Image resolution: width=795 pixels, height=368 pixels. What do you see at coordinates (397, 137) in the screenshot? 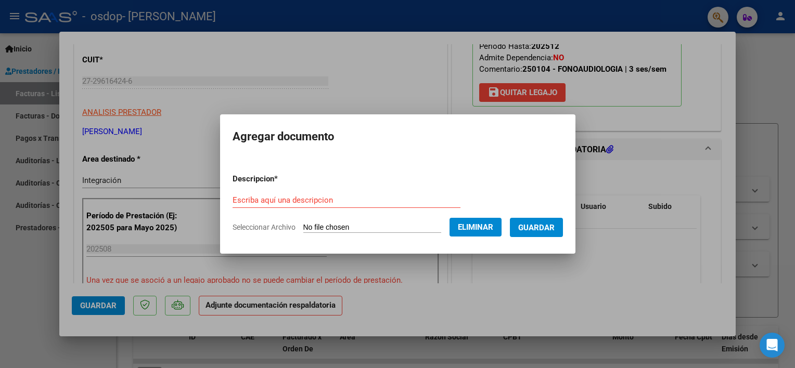
I see `h2: Agregar documento` at bounding box center [397, 137].